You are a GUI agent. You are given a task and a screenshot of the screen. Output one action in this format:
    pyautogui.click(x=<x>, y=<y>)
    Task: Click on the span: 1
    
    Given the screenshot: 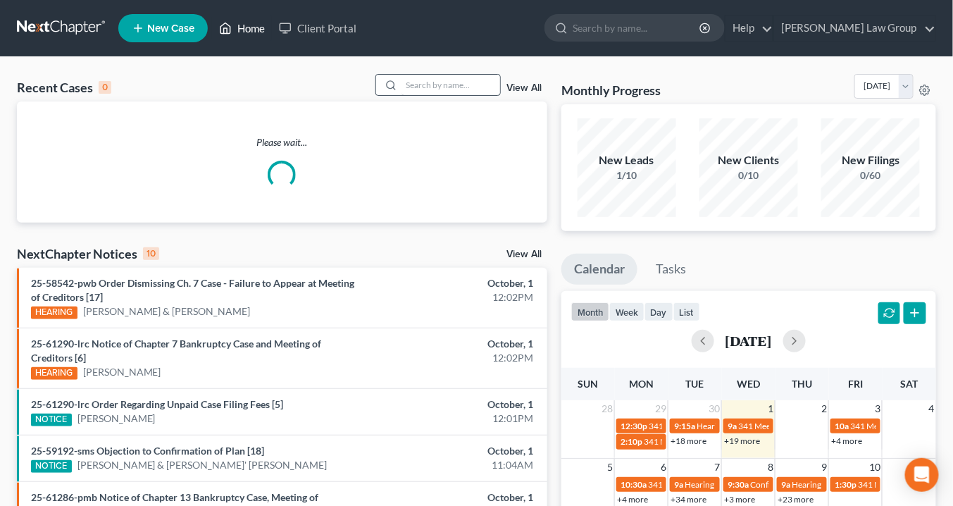 What is the action you would take?
    pyautogui.click(x=770, y=408)
    